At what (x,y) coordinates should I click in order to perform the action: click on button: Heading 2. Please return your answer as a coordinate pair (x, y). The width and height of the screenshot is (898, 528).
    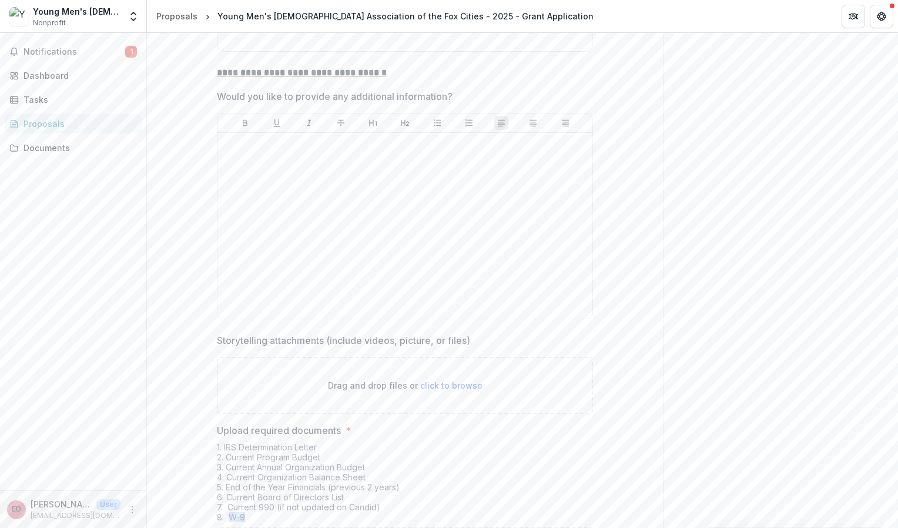
    Looking at the image, I should click on (405, 123).